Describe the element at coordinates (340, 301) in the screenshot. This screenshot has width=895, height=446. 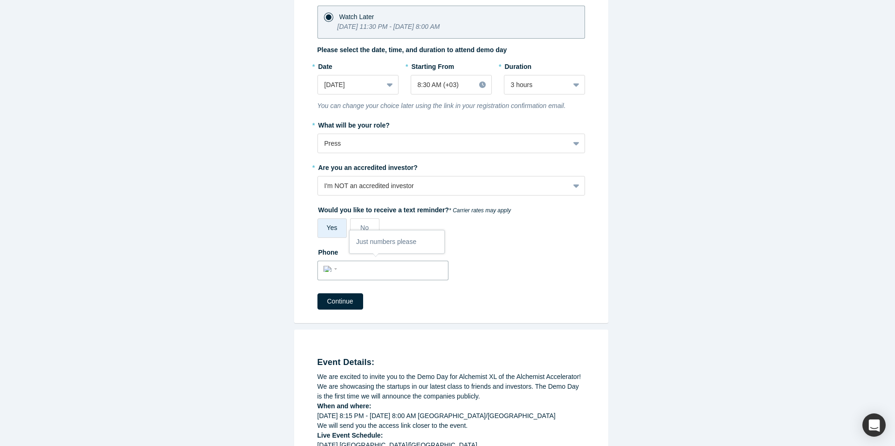
I see `button: Continue` at that location.